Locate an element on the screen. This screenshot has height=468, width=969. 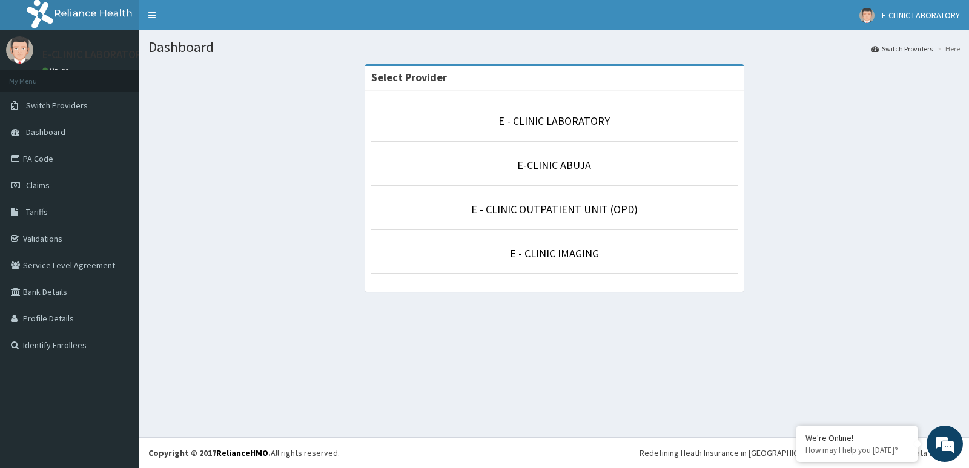
span: Tariffs is located at coordinates (37, 212).